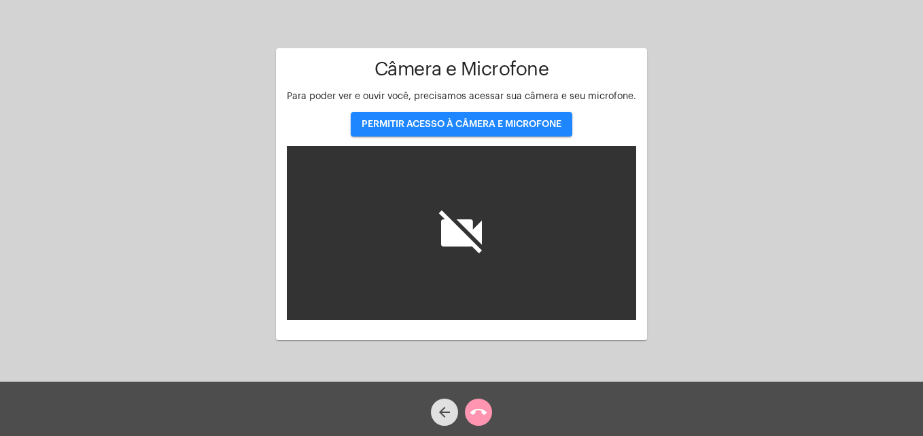 This screenshot has height=436, width=923. Describe the element at coordinates (462, 233) in the screenshot. I see `i: videocam_off` at that location.